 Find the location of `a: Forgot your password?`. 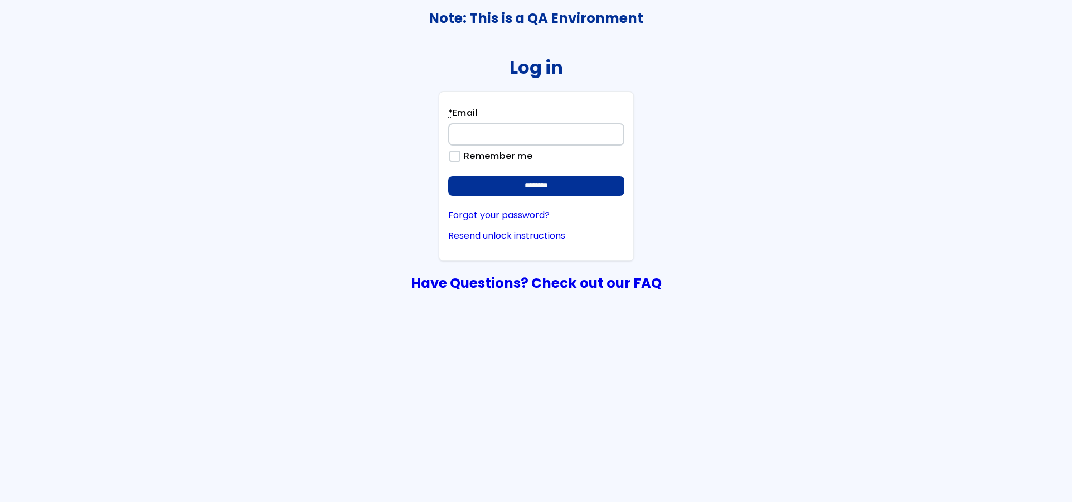

a: Forgot your password? is located at coordinates (536, 215).